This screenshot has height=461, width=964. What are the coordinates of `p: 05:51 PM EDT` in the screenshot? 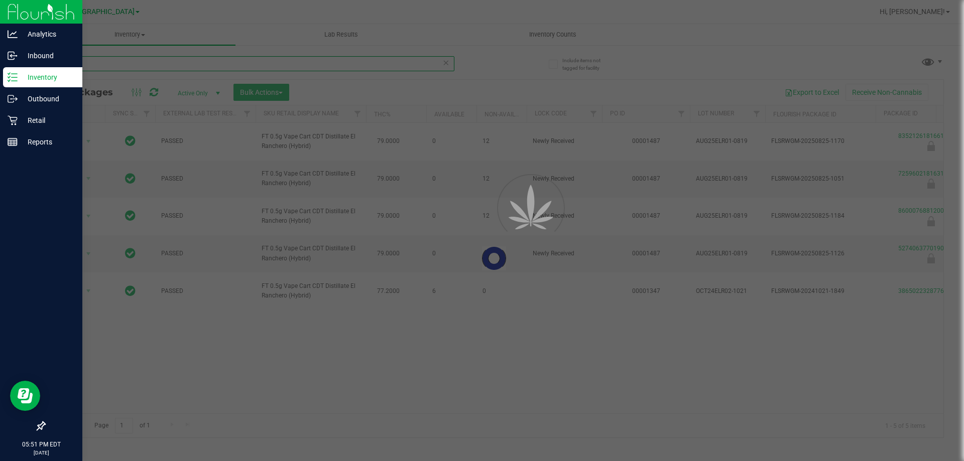 It's located at (41, 445).